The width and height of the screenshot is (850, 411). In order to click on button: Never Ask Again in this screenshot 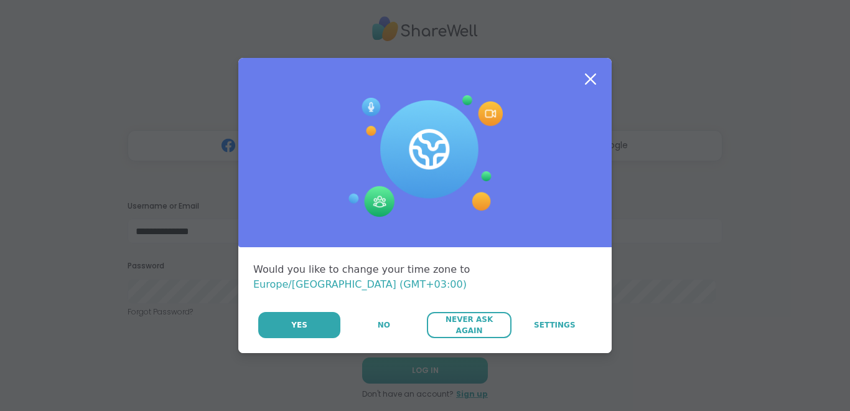, I will do `click(469, 325)`.